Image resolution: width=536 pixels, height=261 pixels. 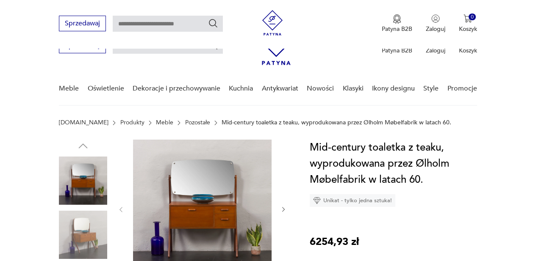 What do you see at coordinates (352, 201) in the screenshot?
I see `div: Unikat - tylko jedna sztuka!` at bounding box center [352, 201].